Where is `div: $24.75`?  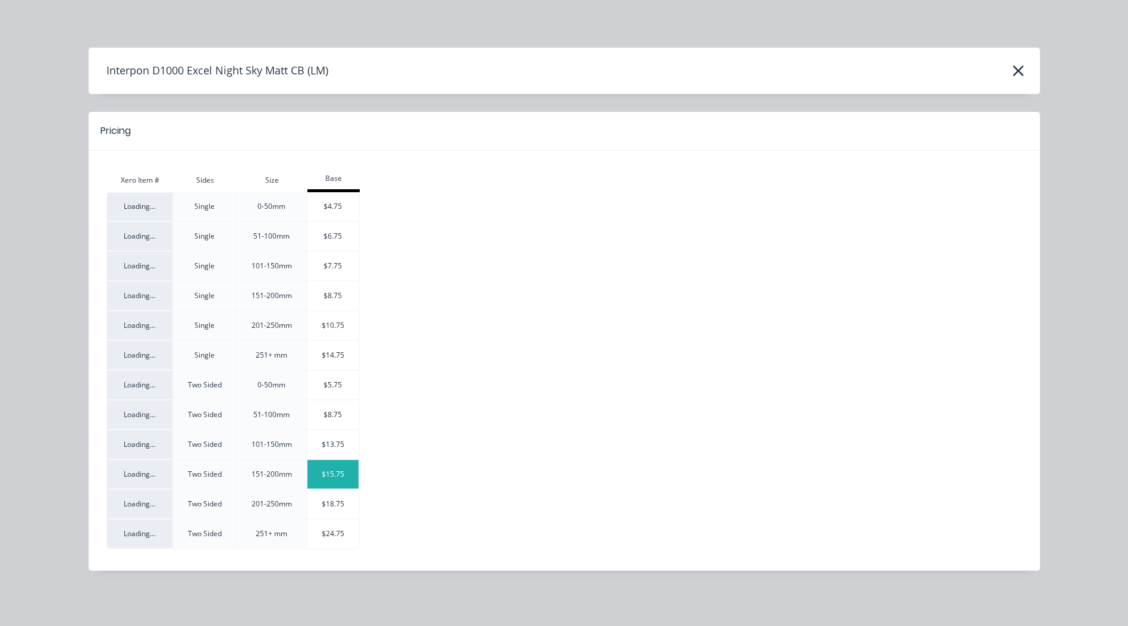 div: $24.75 is located at coordinates (333, 533).